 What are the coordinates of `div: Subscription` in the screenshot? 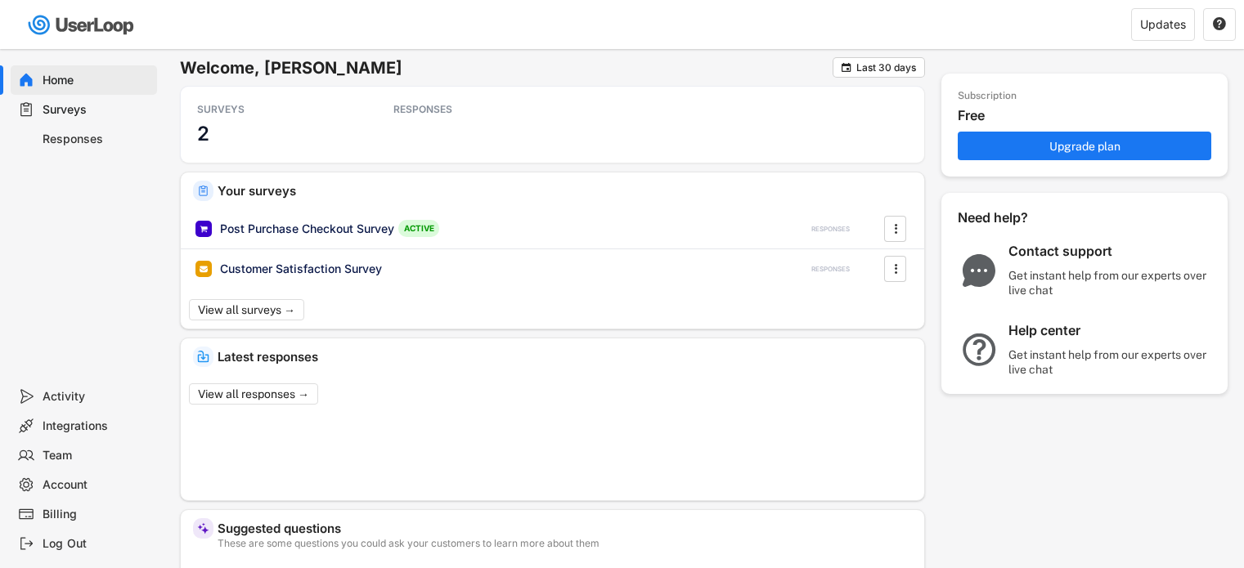 It's located at (987, 96).